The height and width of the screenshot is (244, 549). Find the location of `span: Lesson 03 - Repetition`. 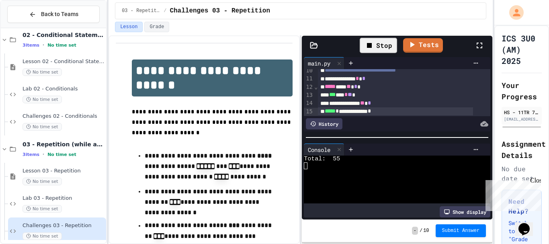

span: Lesson 03 - Repetition is located at coordinates (64, 171).